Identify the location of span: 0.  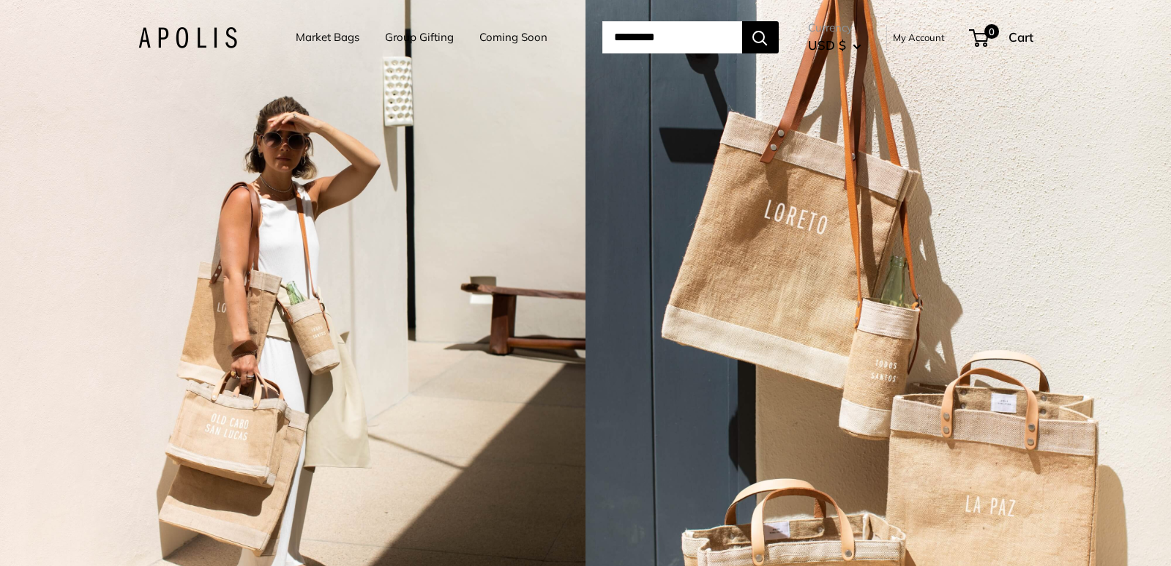
(991, 31).